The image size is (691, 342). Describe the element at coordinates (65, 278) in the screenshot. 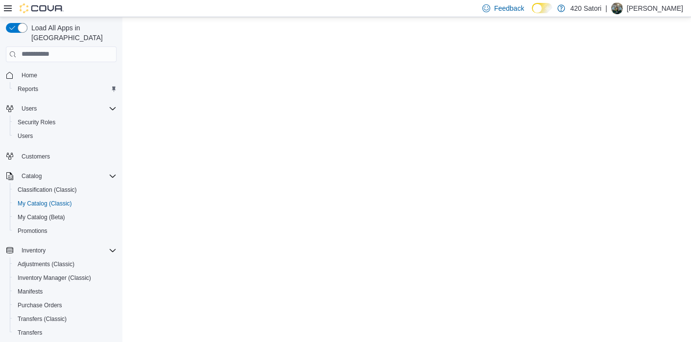

I see `button: Inventory Manager (Classic)` at that location.